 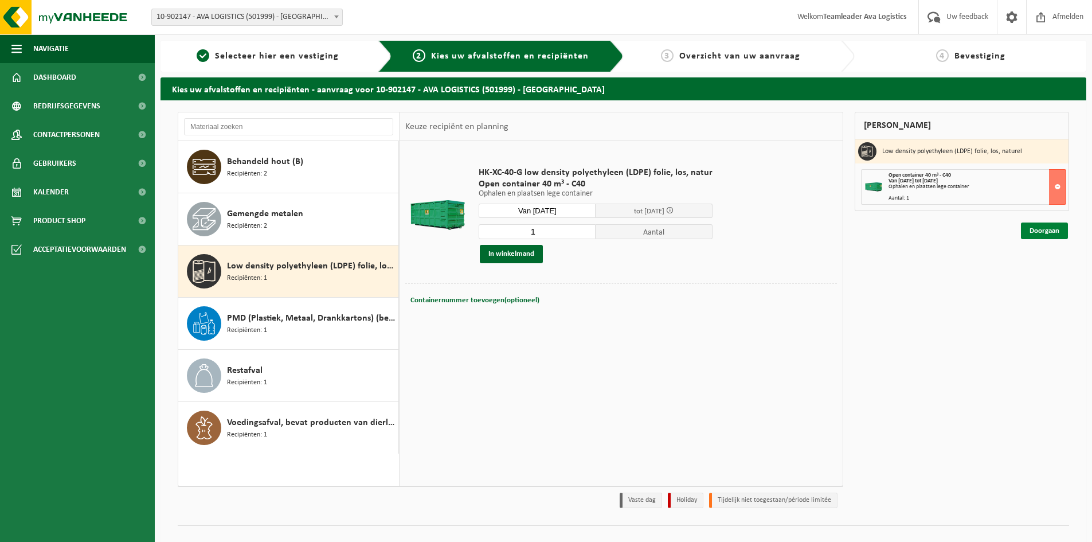 What do you see at coordinates (54, 163) in the screenshot?
I see `span: Gebruikers` at bounding box center [54, 163].